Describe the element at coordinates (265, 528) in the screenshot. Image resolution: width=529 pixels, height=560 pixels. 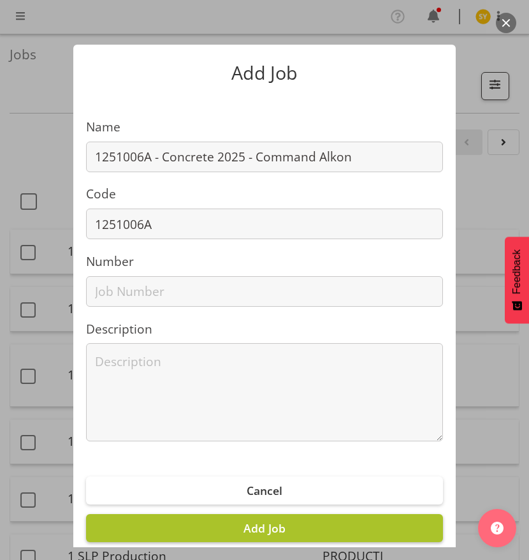
I see `span: Add Job` at that location.